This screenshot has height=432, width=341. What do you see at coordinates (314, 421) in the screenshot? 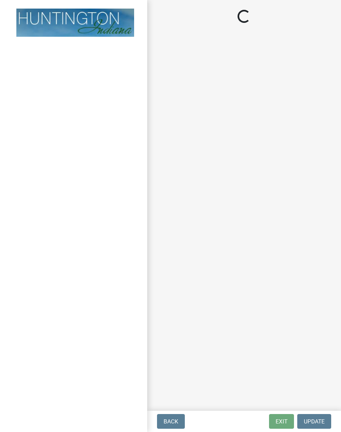
I see `span: Update` at bounding box center [314, 421].